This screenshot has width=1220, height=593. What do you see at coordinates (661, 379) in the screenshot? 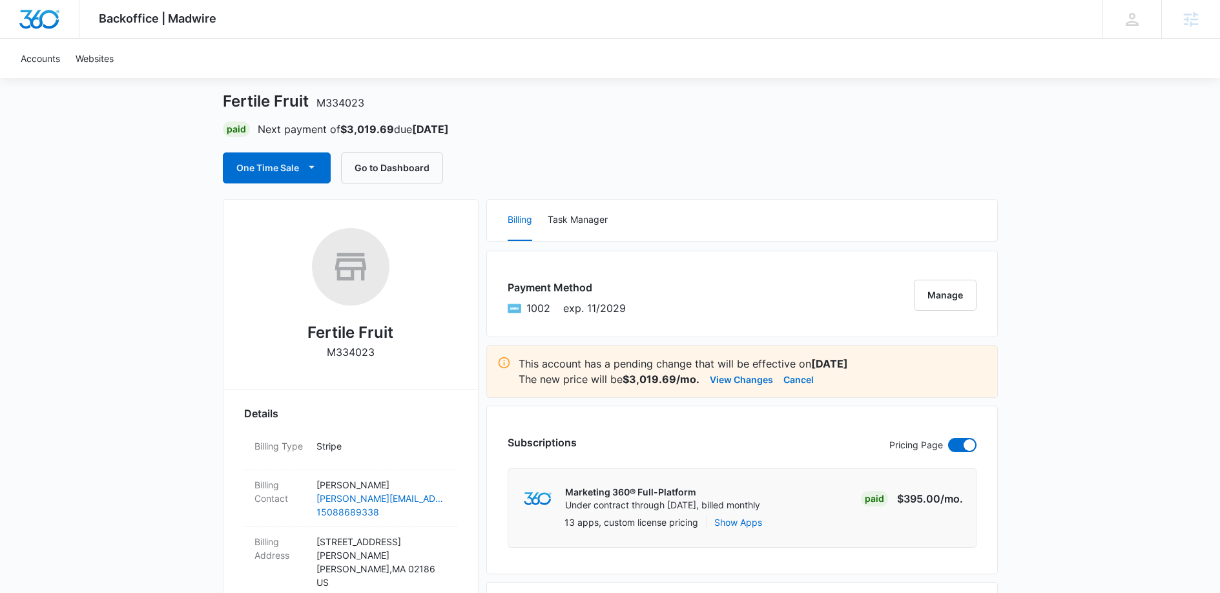
I see `strong: $3,019.69/mo.` at bounding box center [661, 379].